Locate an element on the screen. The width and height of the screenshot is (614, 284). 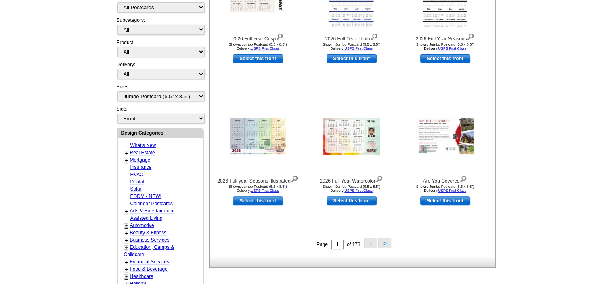
span: of 173 is located at coordinates (353, 244).